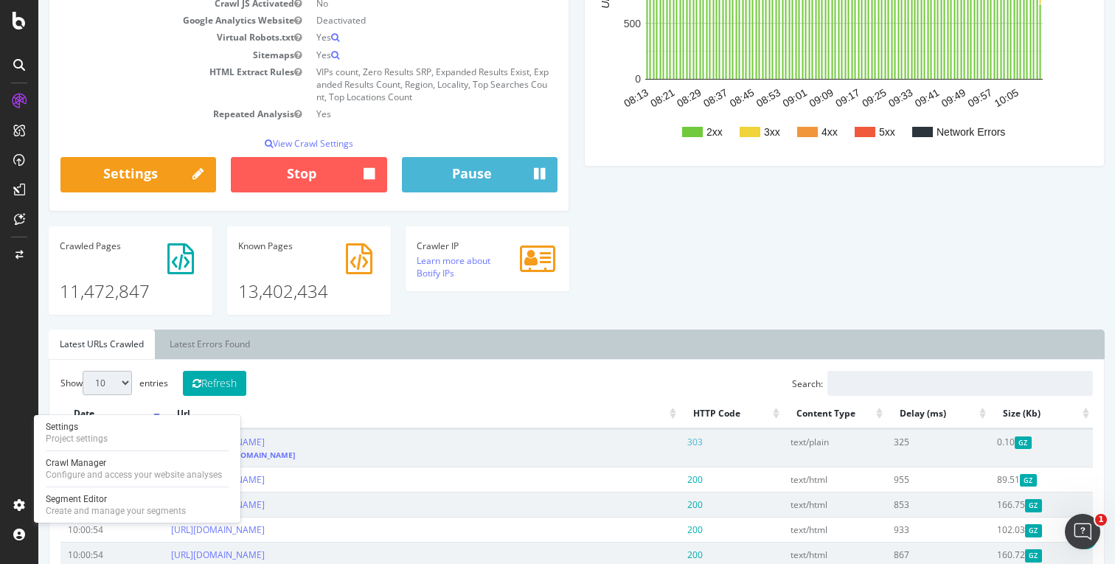 This screenshot has height=564, width=1115. Describe the element at coordinates (146, 114) in the screenshot. I see `td: Repeated Analysis` at that location.